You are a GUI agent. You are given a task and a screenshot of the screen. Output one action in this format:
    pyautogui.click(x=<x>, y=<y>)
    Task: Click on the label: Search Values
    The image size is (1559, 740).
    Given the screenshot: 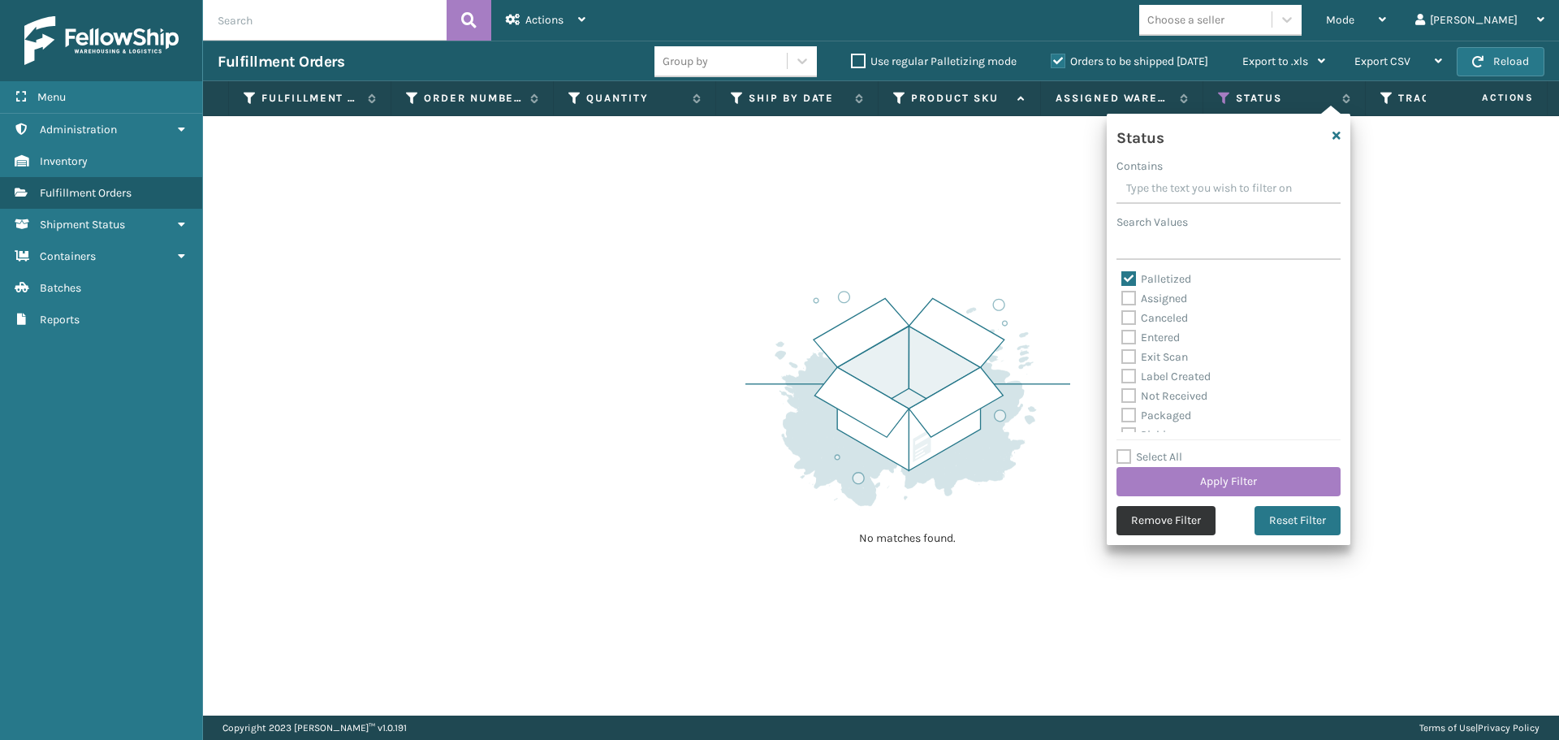 What is the action you would take?
    pyautogui.click(x=1152, y=222)
    